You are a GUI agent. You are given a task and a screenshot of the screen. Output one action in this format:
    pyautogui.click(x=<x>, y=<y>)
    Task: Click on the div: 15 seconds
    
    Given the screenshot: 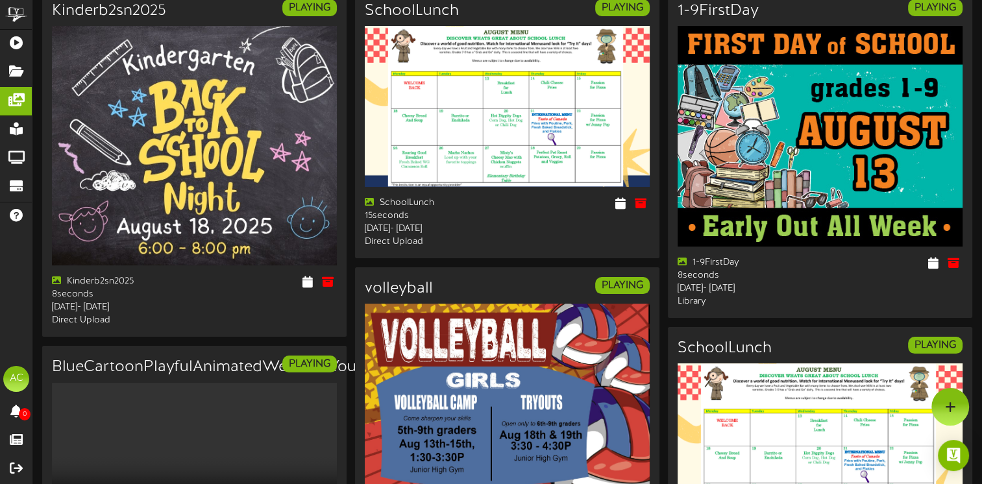 What is the action you would take?
    pyautogui.click(x=431, y=216)
    